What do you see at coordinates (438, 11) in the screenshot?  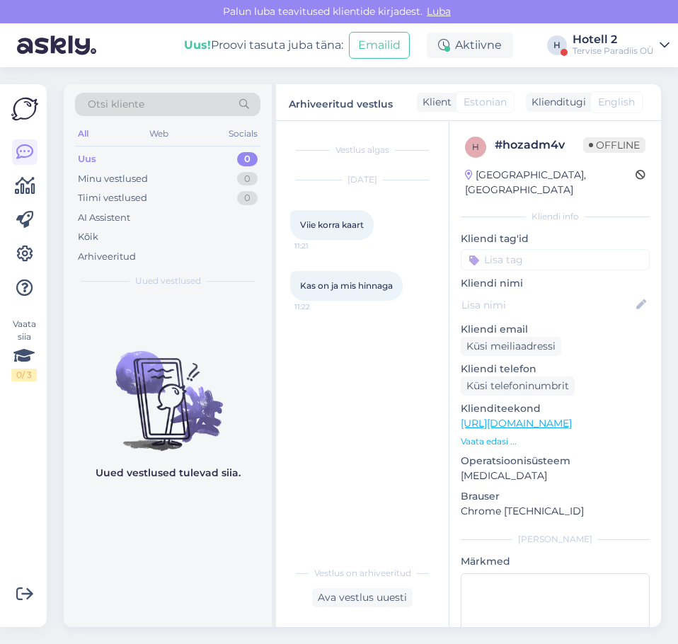 I see `span: Luba` at bounding box center [438, 11].